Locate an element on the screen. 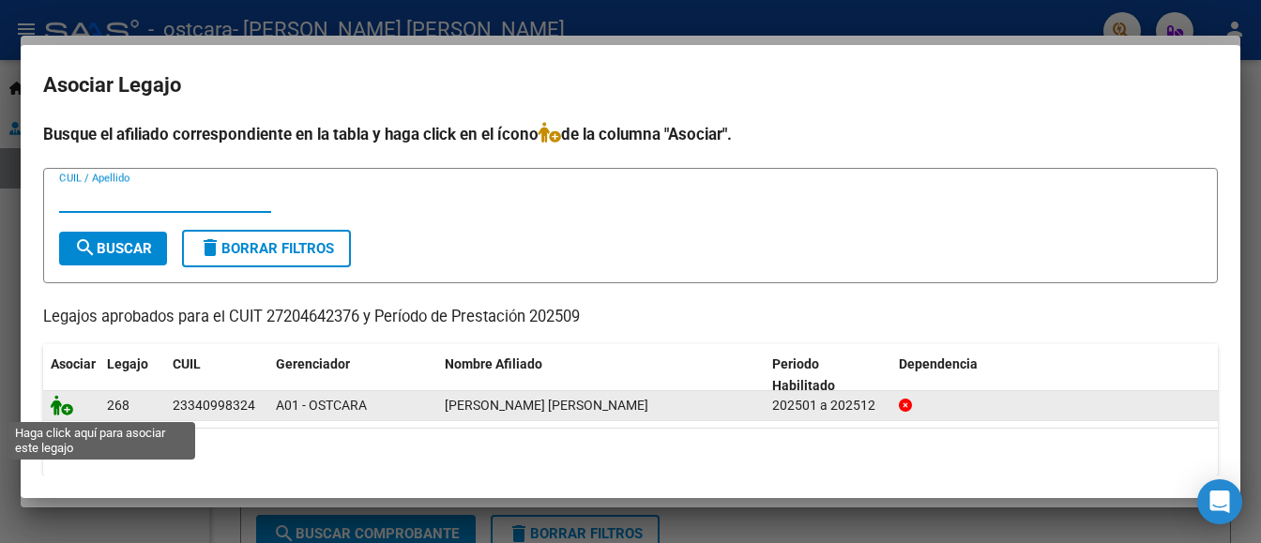 The height and width of the screenshot is (543, 1261). mat-icon: search is located at coordinates (85, 248).